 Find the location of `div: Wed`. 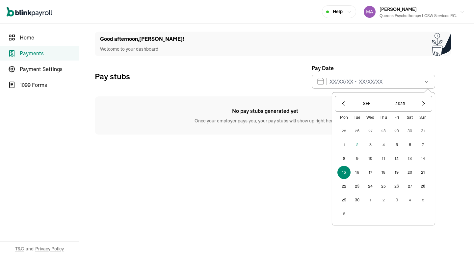

div: Wed is located at coordinates (371, 118).